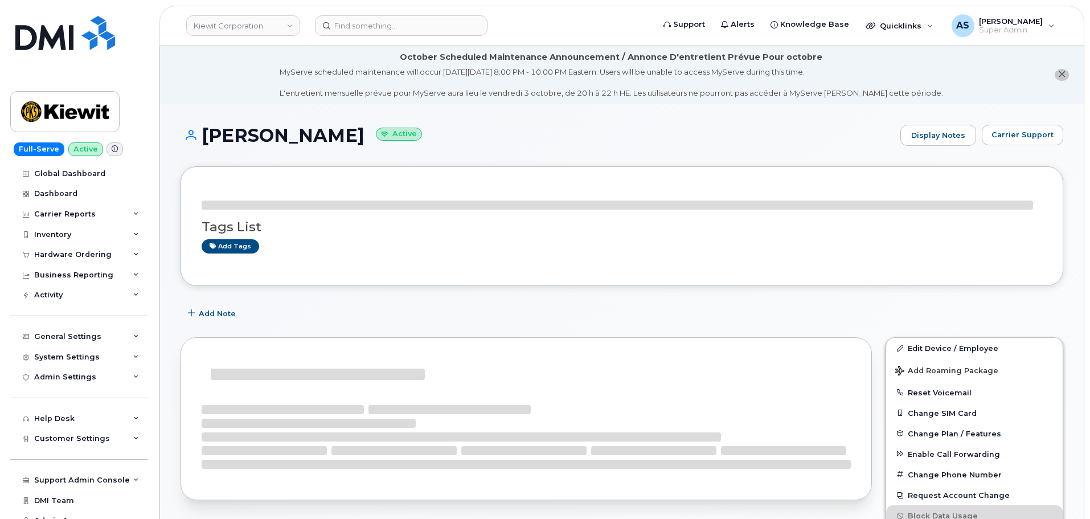  I want to click on small: Active, so click(398, 134).